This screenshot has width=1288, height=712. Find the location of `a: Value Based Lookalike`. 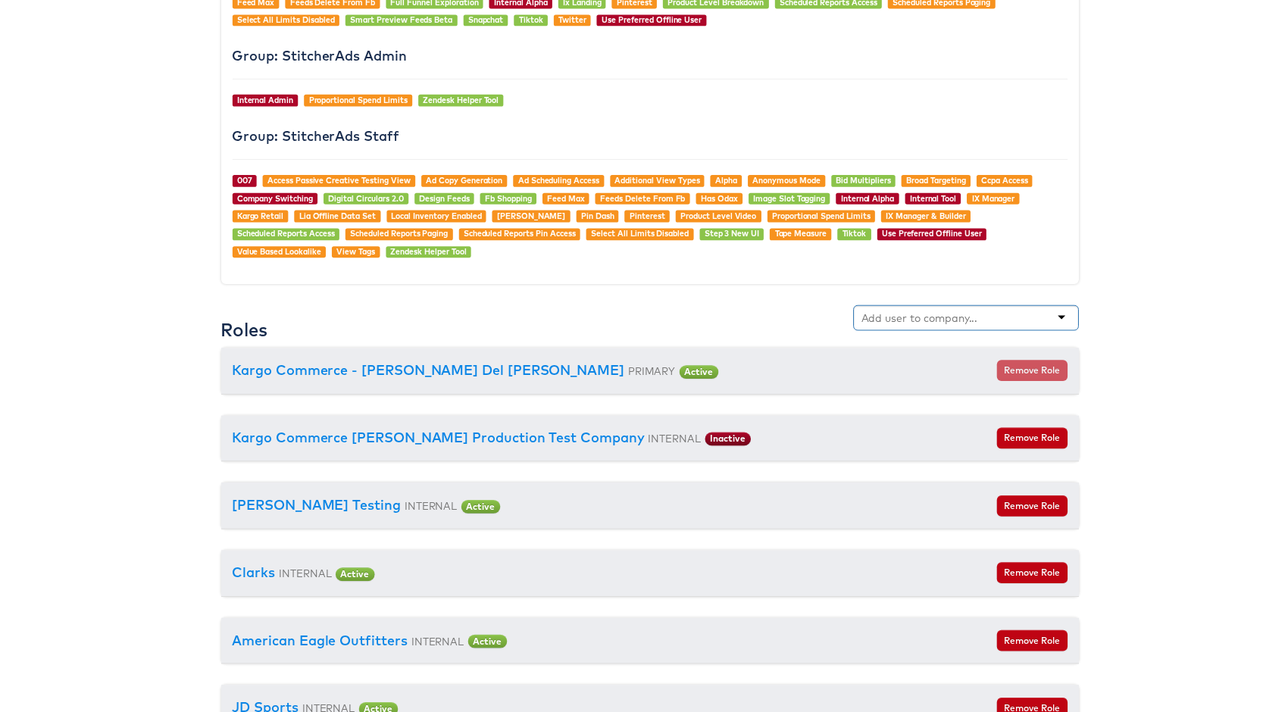

a: Value Based Lookalike is located at coordinates (277, 254).